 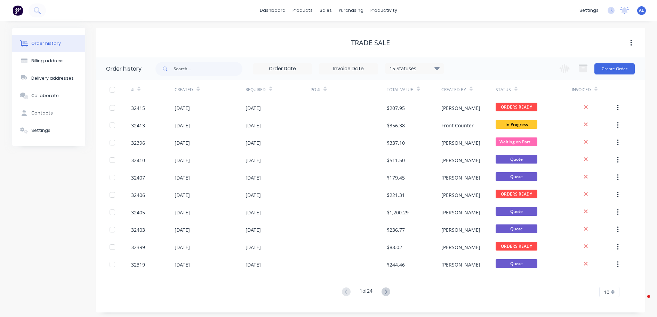 I want to click on div: 32410, so click(x=138, y=160).